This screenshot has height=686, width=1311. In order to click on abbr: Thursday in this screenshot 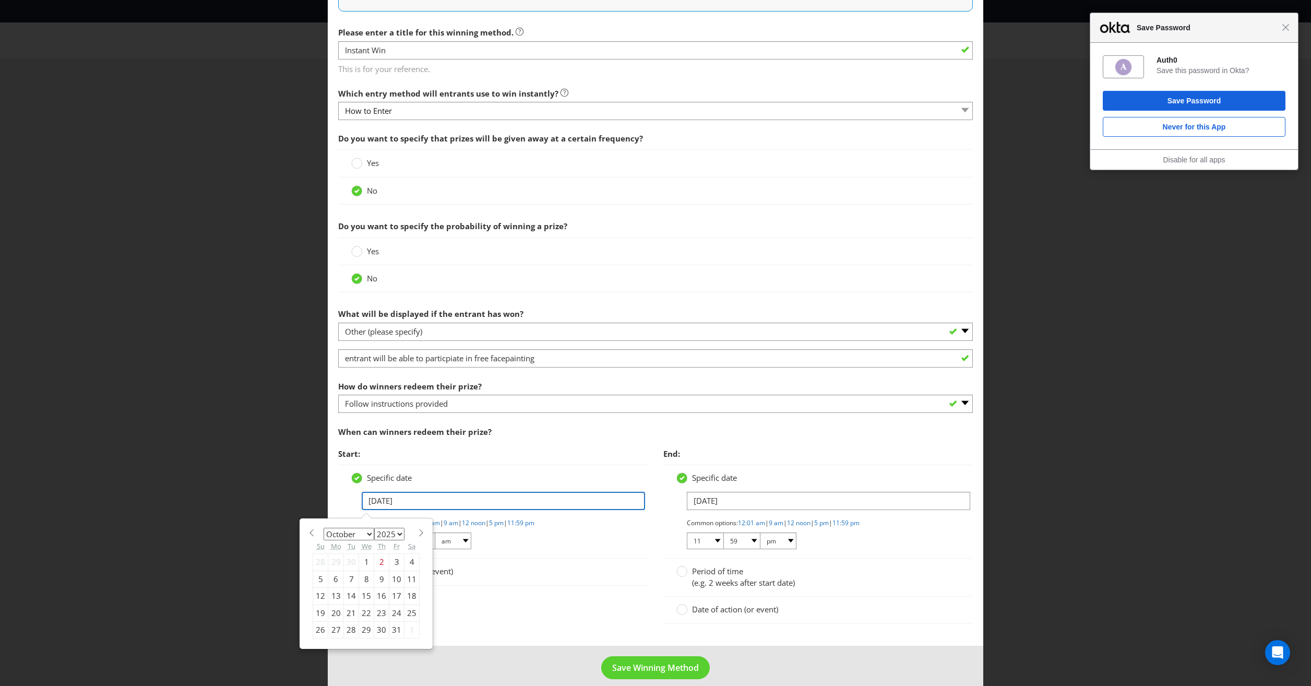, I will do `click(382, 546)`.